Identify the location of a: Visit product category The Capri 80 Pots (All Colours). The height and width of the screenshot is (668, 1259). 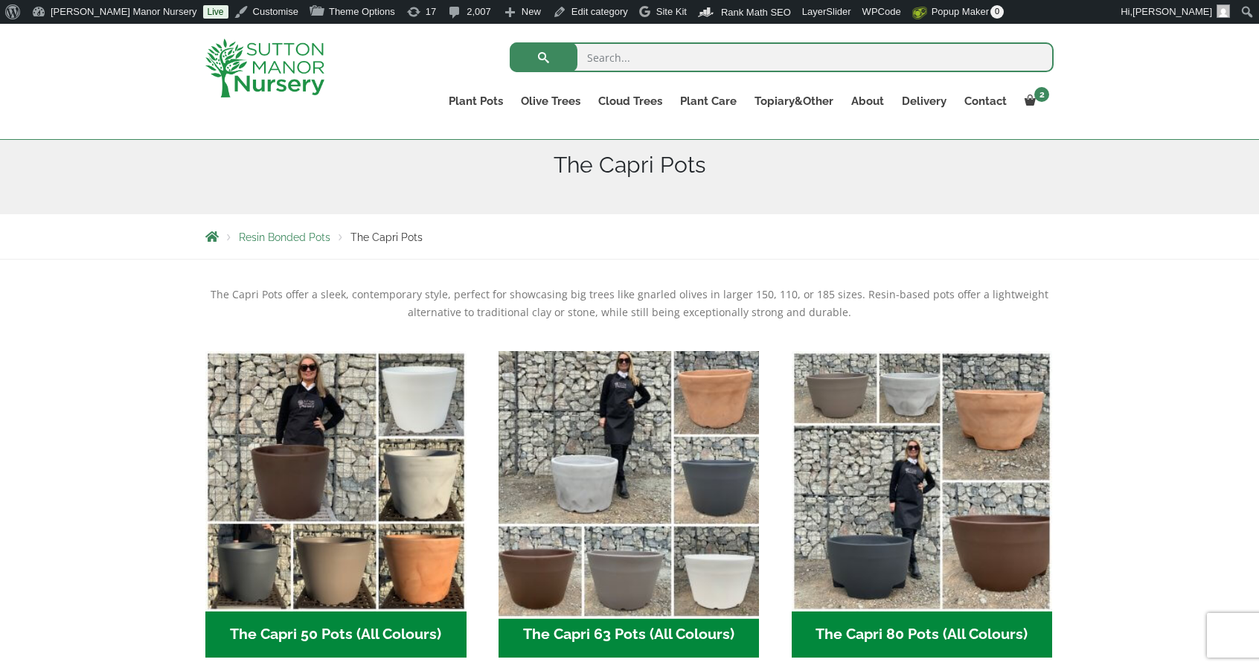
(922, 504).